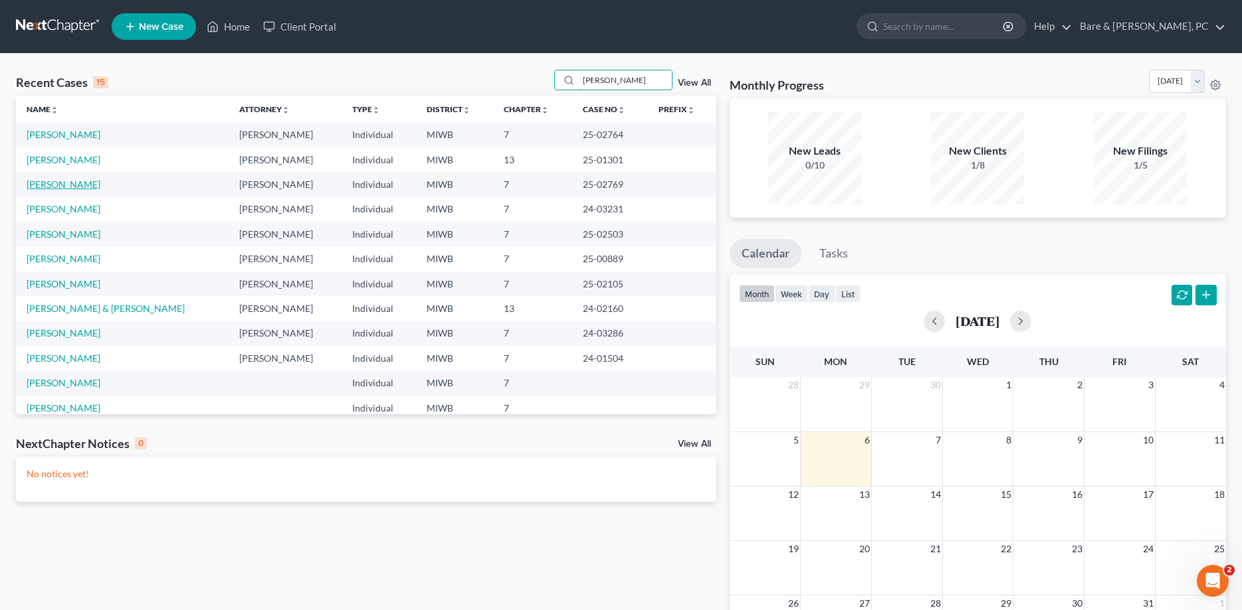  Describe the element at coordinates (264, 109) in the screenshot. I see `a: Attorneyunfold_more` at that location.